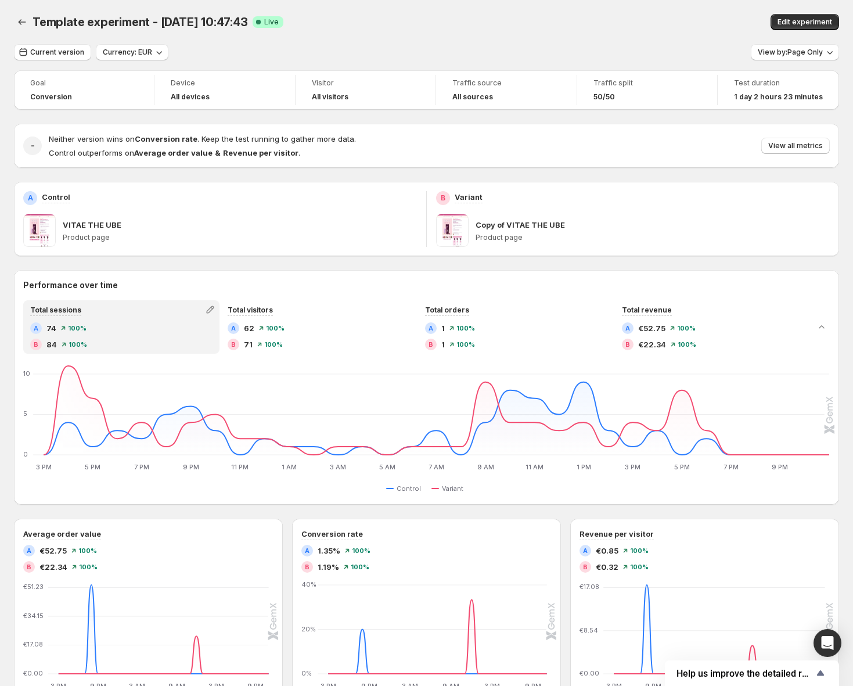  What do you see at coordinates (57, 52) in the screenshot?
I see `span: Current version` at bounding box center [57, 52].